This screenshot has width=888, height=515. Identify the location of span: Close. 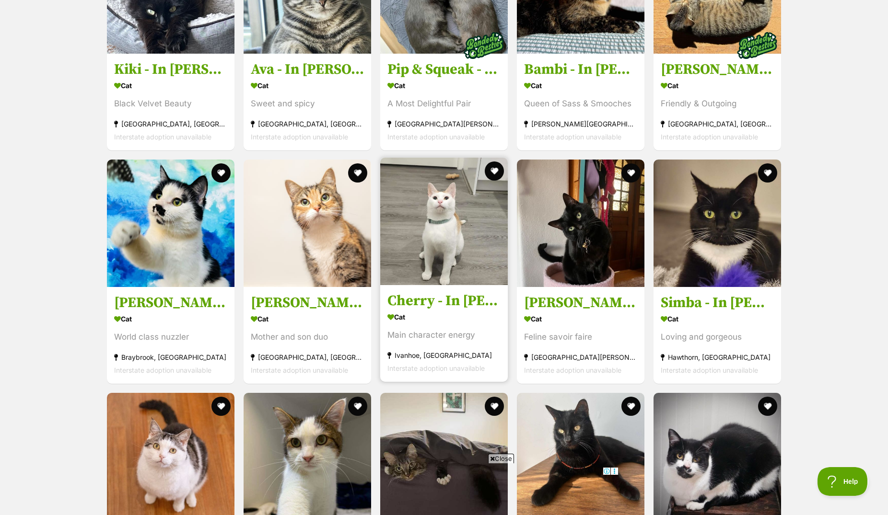
(501, 459).